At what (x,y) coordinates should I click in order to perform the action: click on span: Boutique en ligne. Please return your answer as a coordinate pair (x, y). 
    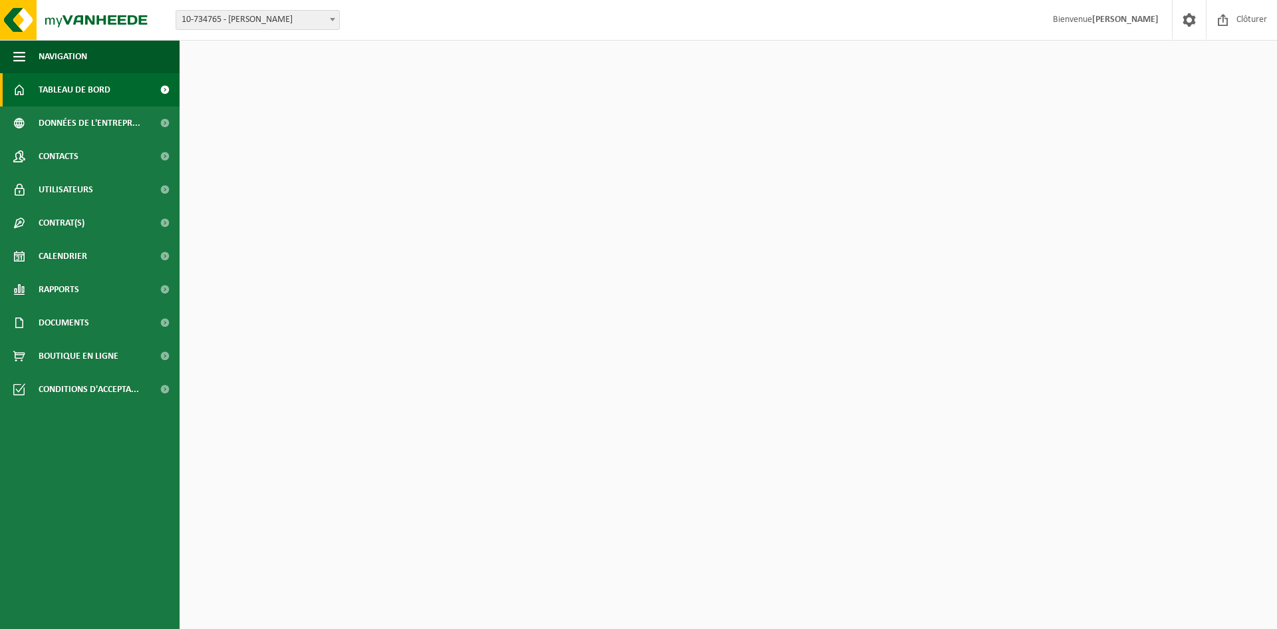
    Looking at the image, I should click on (79, 356).